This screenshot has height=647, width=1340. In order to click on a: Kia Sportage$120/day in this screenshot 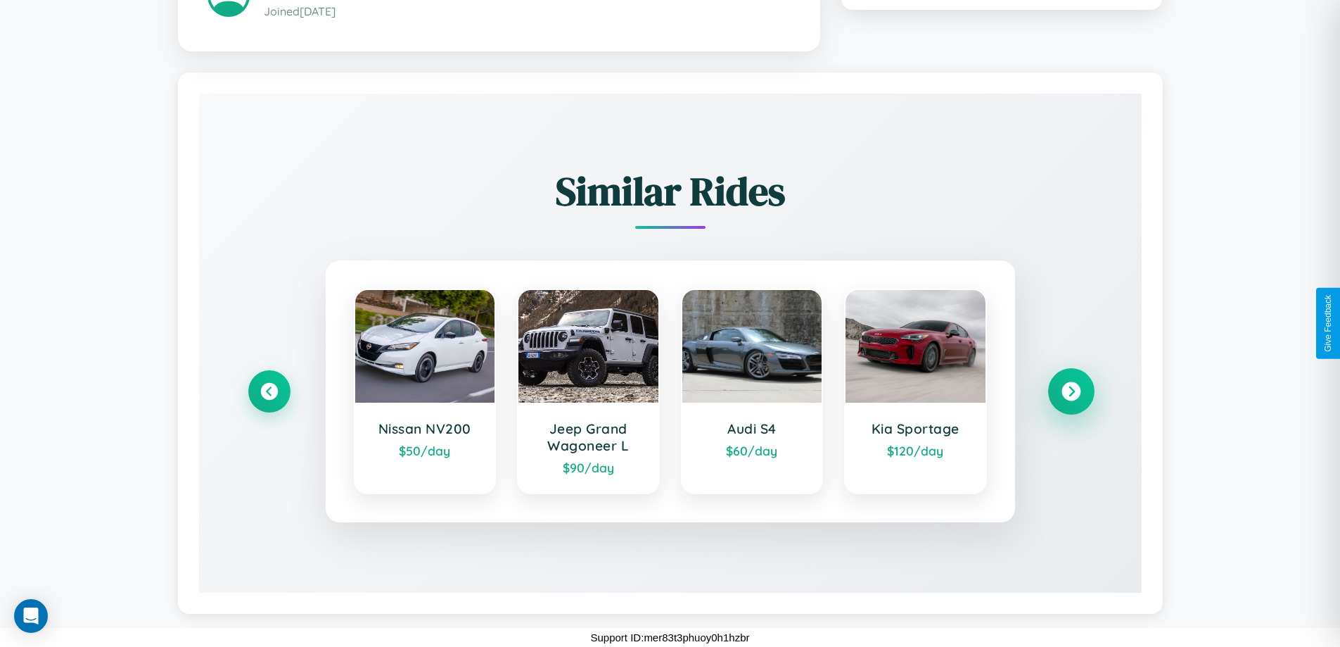, I will do `click(915, 391)`.